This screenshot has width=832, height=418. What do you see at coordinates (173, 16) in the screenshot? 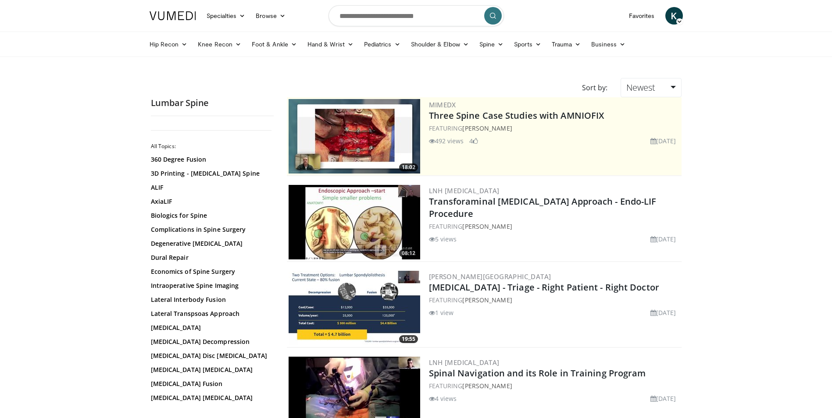
I see `img: VuMedi Logo` at bounding box center [173, 16].